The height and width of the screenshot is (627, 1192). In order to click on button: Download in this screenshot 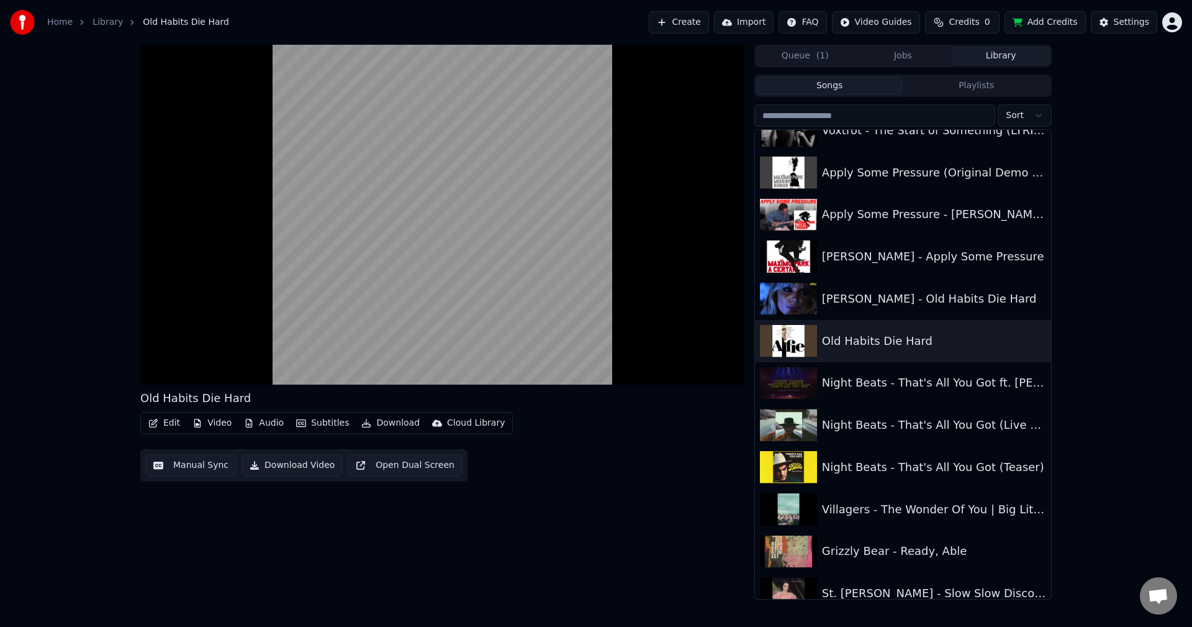, I will do `click(391, 423)`.